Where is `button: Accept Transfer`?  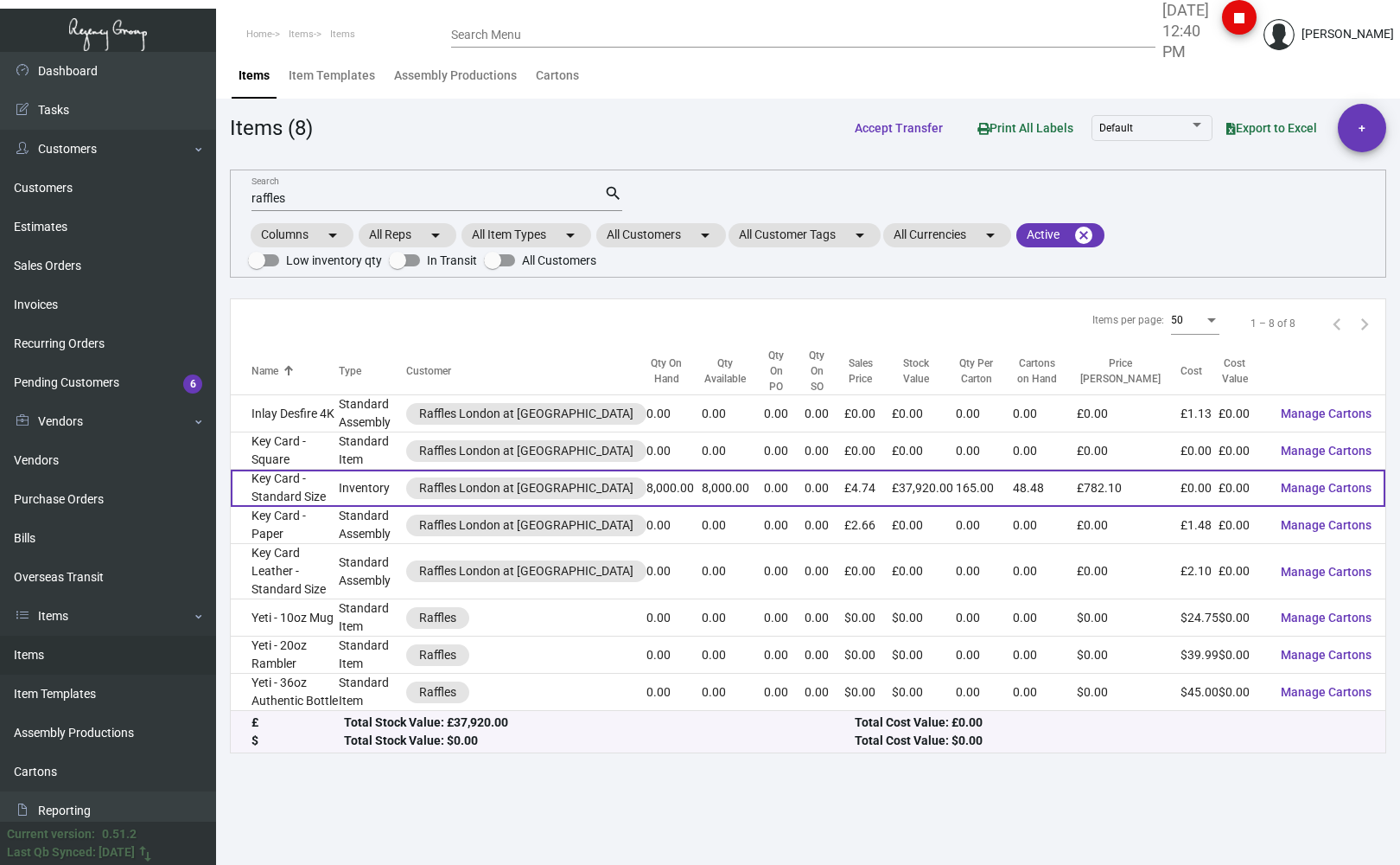 button: Accept Transfer is located at coordinates (899, 128).